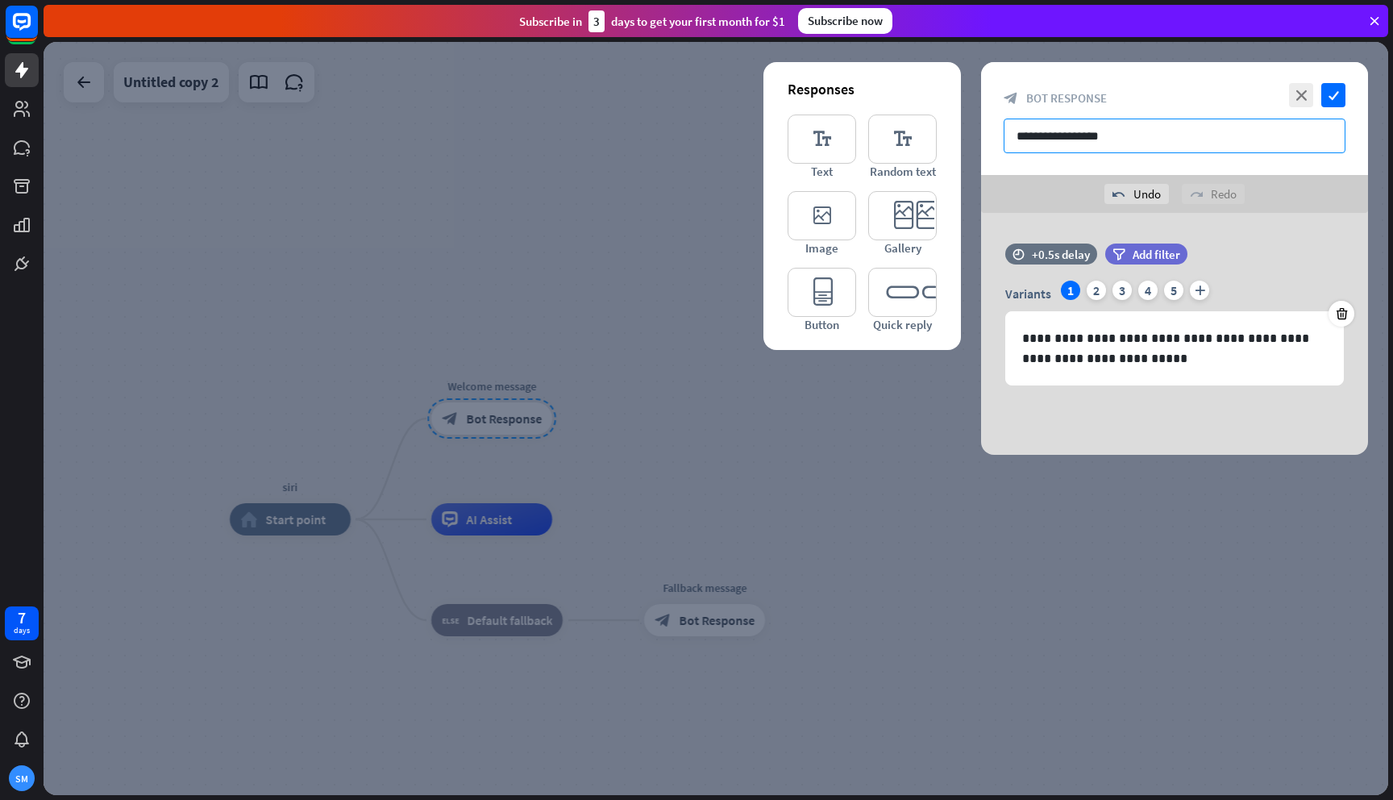 This screenshot has width=1393, height=800. What do you see at coordinates (1136, 193) in the screenshot?
I see `div: Undo` at bounding box center [1136, 193].